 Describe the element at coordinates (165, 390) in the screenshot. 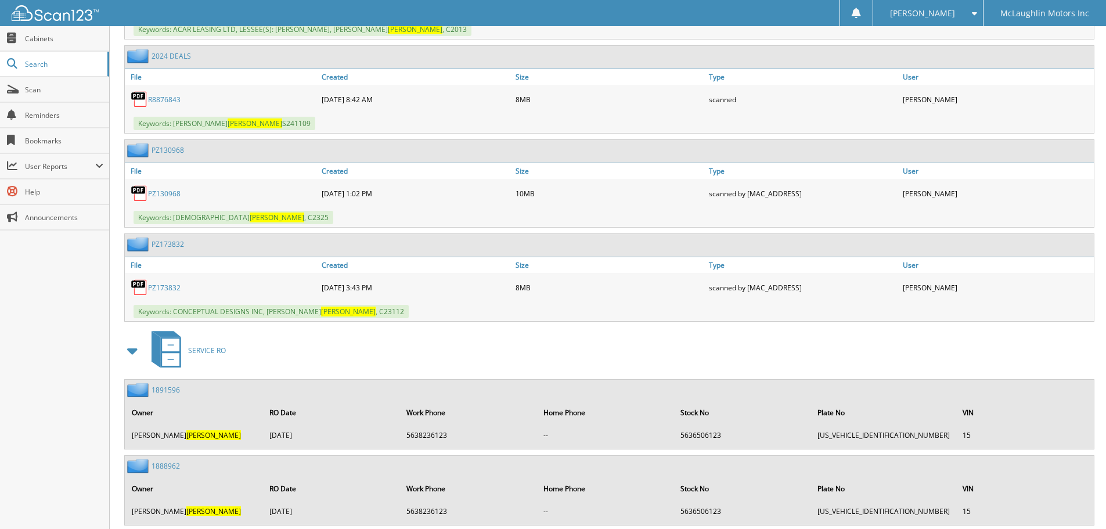

I see `a: 1891596` at that location.